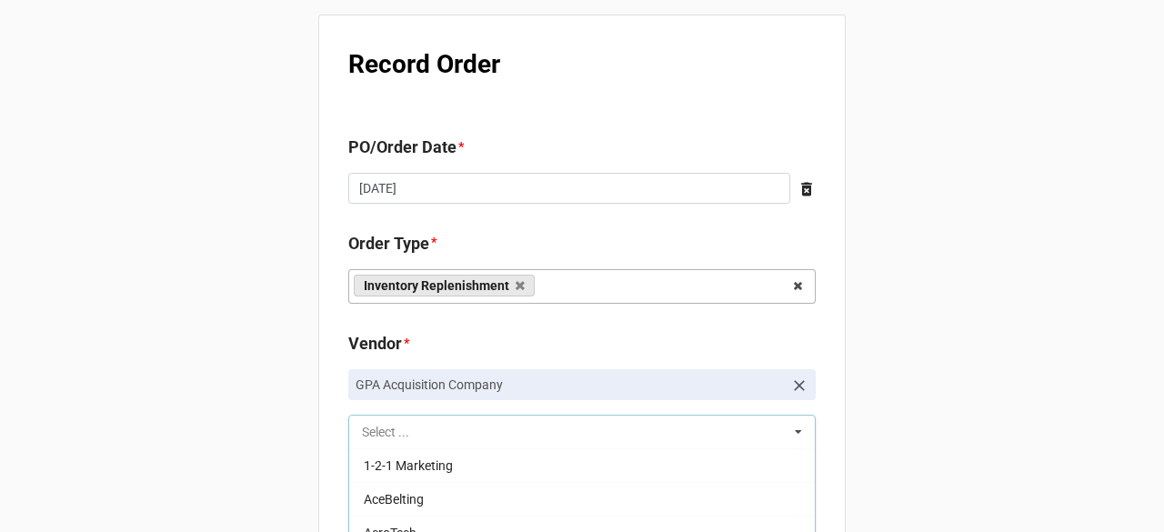  Describe the element at coordinates (444, 286) in the screenshot. I see `a: Inventory Replenishment` at that location.